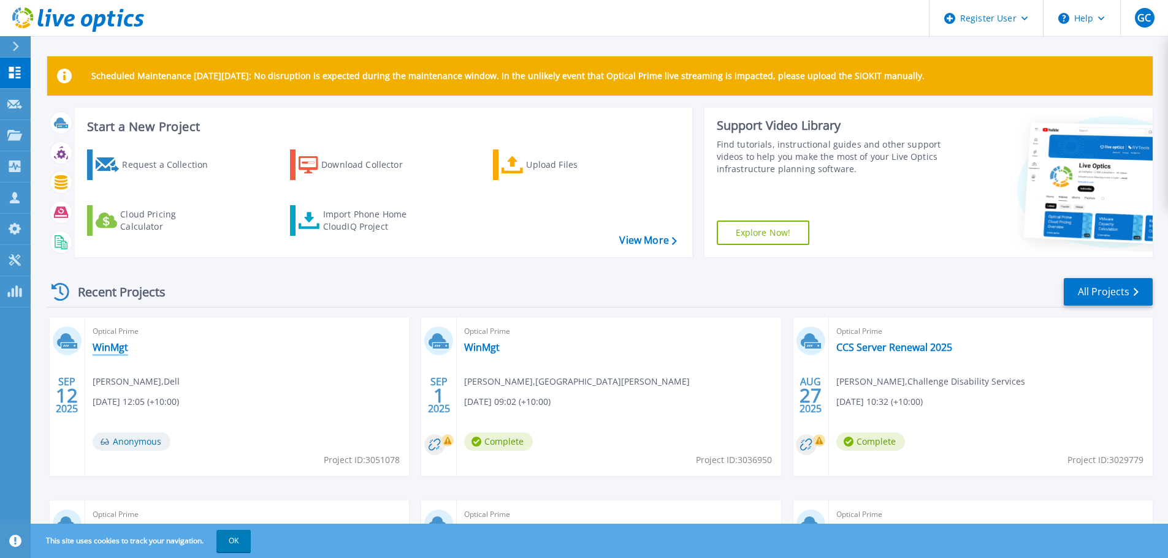 The image size is (1168, 558). Describe the element at coordinates (1105, 460) in the screenshot. I see `span: Project ID: 3029779` at that location.